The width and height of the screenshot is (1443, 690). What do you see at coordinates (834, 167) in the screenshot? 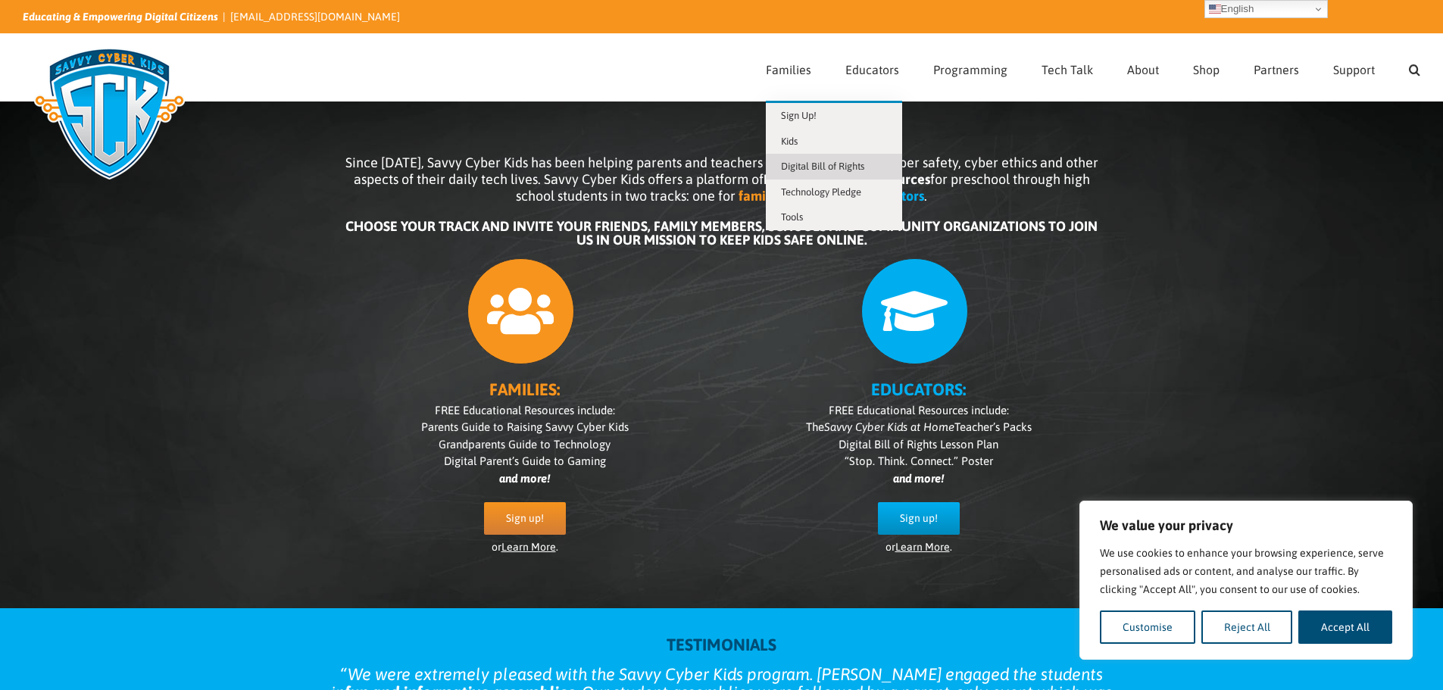
I see `a: Digital Bill of Rights` at bounding box center [834, 167].